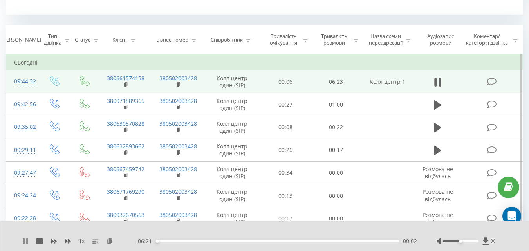 The image size is (529, 251). I want to click on td: 00:06, so click(286, 82).